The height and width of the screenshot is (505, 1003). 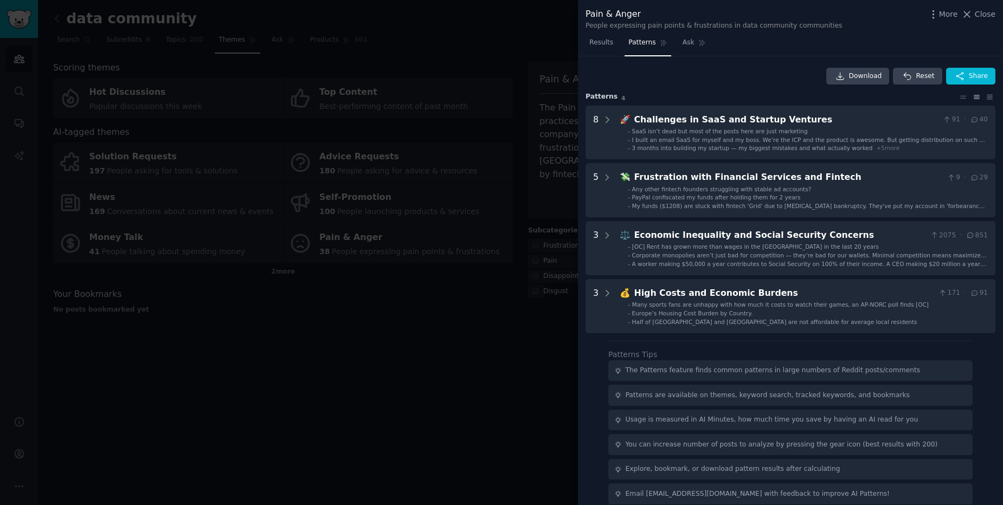 What do you see at coordinates (722, 189) in the screenshot?
I see `span: Any other fintech founders struggling with stable ad accounts?` at bounding box center [722, 189].